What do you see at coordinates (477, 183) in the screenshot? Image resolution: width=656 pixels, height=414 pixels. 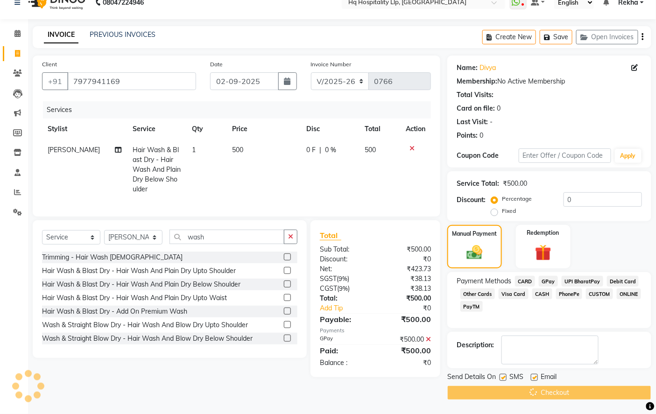 I see `div: Service Total:` at bounding box center [477, 183].